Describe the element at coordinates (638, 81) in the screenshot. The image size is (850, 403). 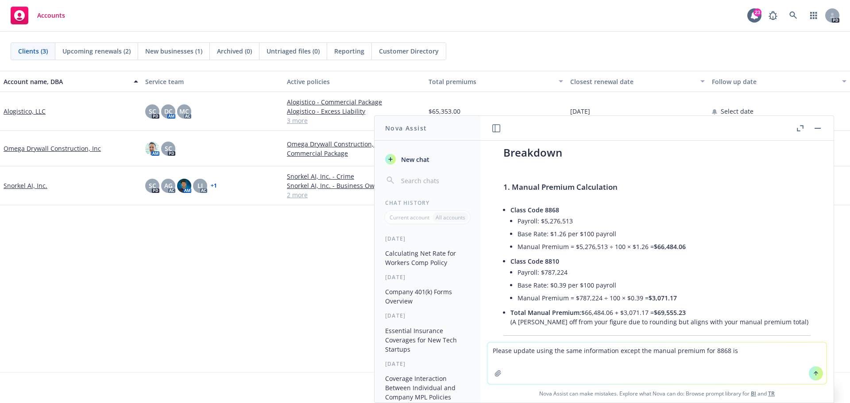
I see `button: Closest renewal date` at that location.